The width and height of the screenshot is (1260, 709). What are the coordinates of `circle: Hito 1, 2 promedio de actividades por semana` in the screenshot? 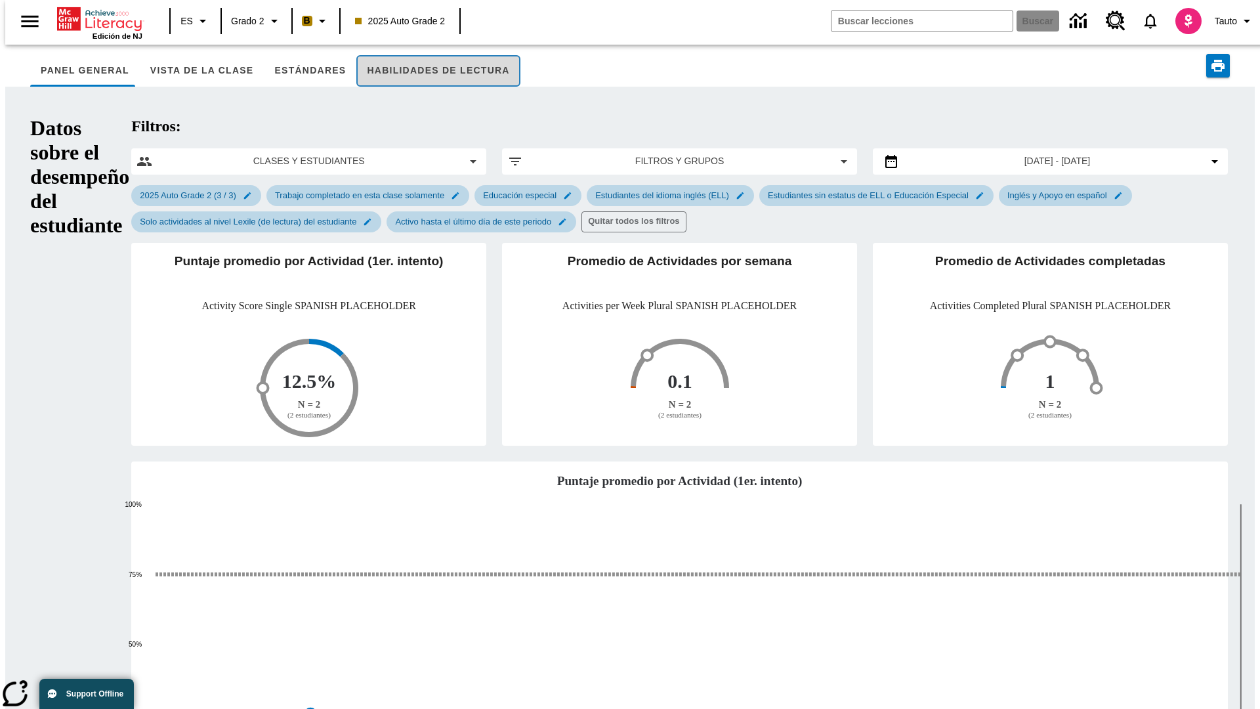 It's located at (647, 355).